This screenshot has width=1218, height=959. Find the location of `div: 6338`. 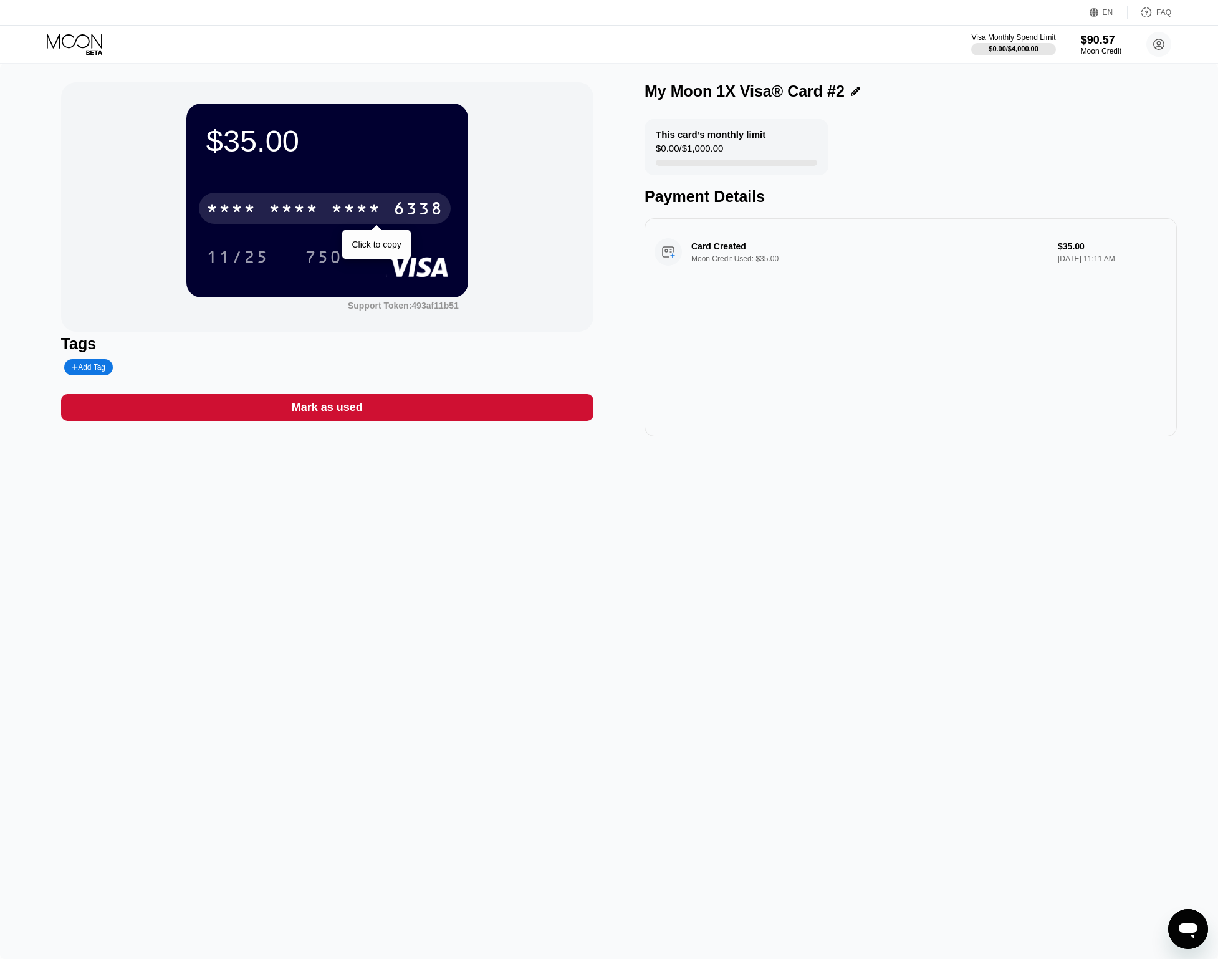

div: 6338 is located at coordinates (418, 210).